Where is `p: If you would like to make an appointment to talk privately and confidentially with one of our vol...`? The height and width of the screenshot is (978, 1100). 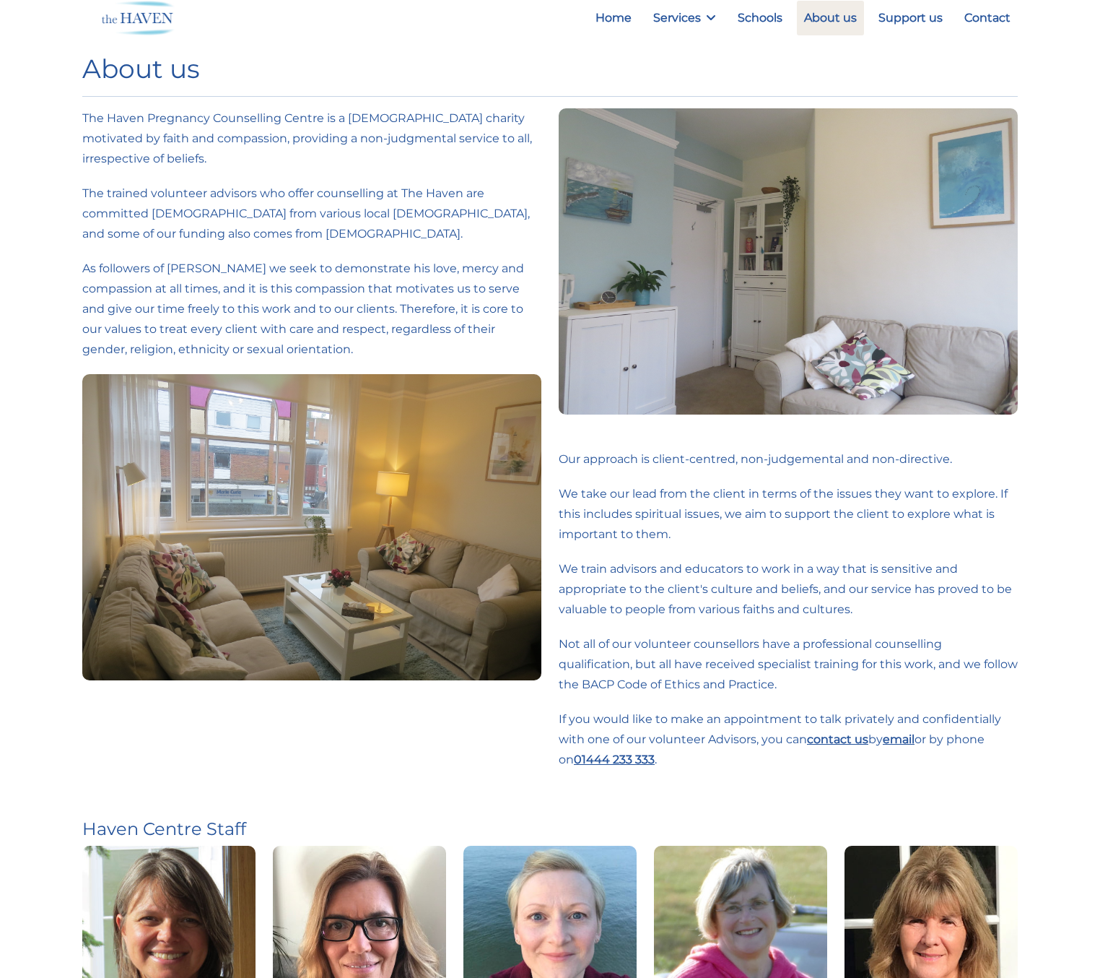
p: If you would like to make an appointment to talk privately and confidentially with one of our vol... is located at coordinates (788, 739).